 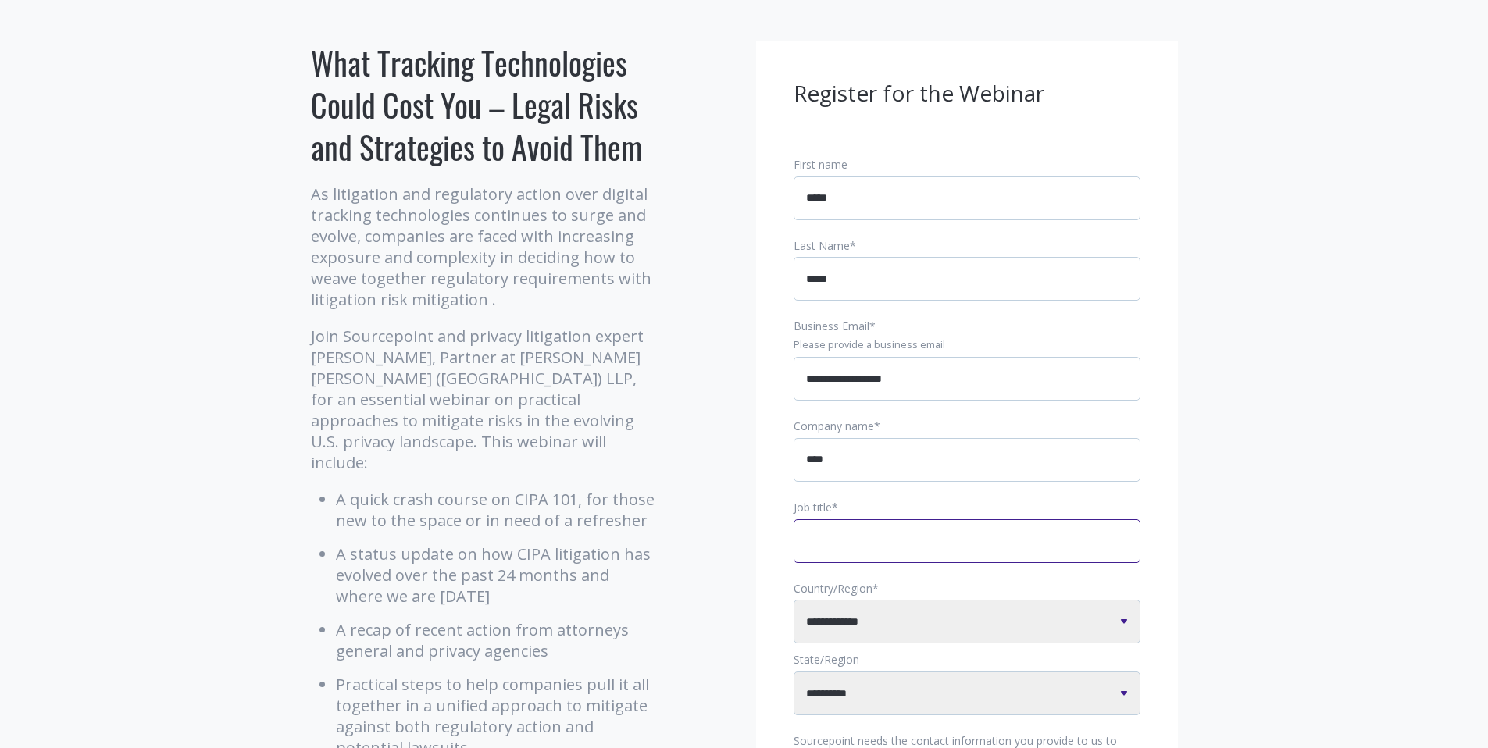 I want to click on span: Last Name, so click(x=822, y=245).